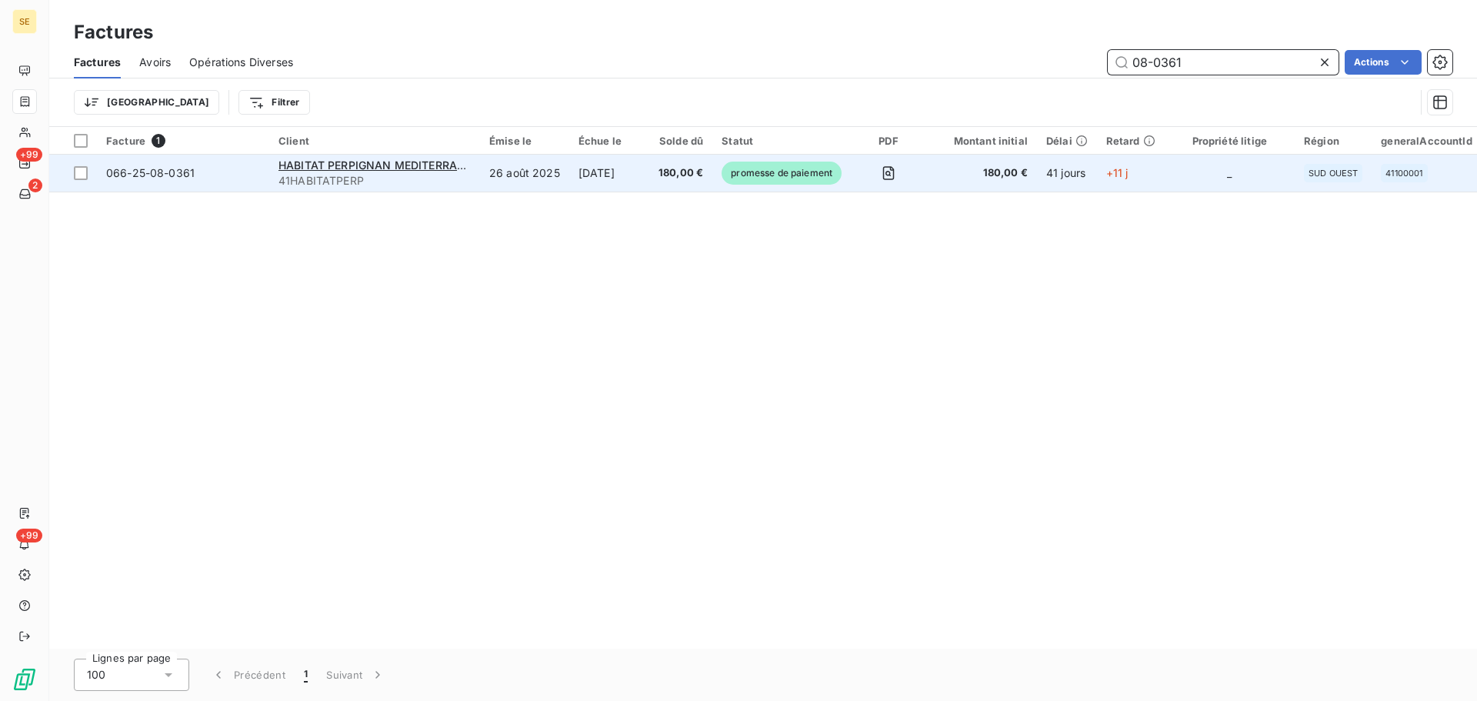 The width and height of the screenshot is (1477, 701). Describe the element at coordinates (525, 173) in the screenshot. I see `td: 26 août 2025` at that location.